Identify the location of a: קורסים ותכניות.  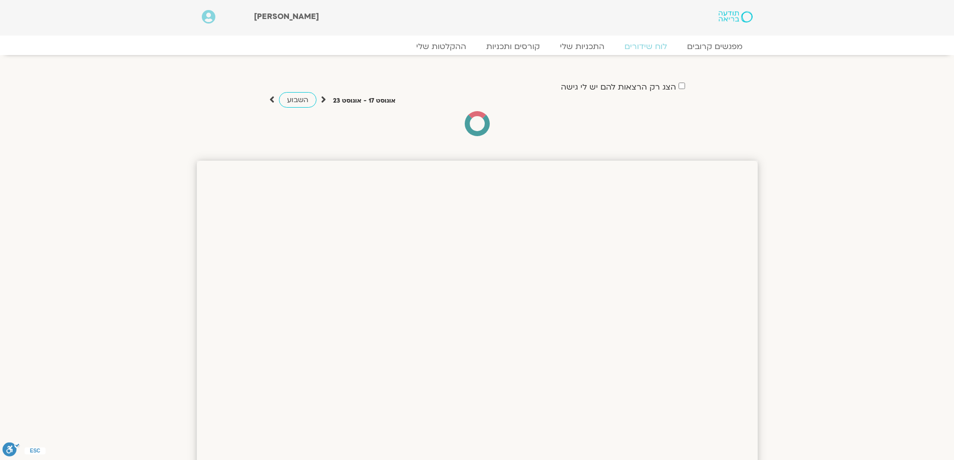
(513, 47).